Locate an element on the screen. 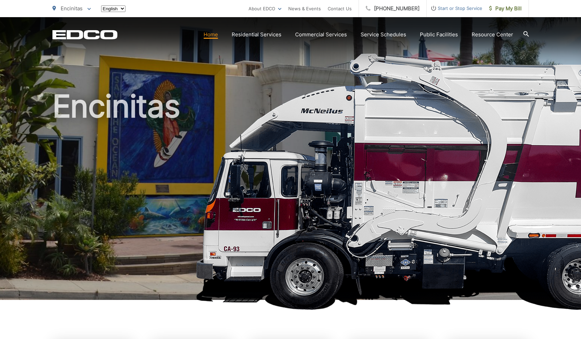 The height and width of the screenshot is (339, 581). a: Public Facilities is located at coordinates (438, 35).